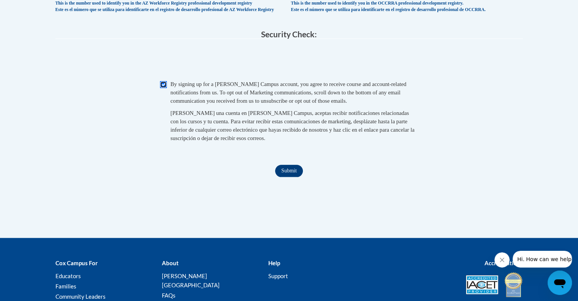 The image size is (578, 301). What do you see at coordinates (289, 34) in the screenshot?
I see `span: Security Check:` at bounding box center [289, 34].